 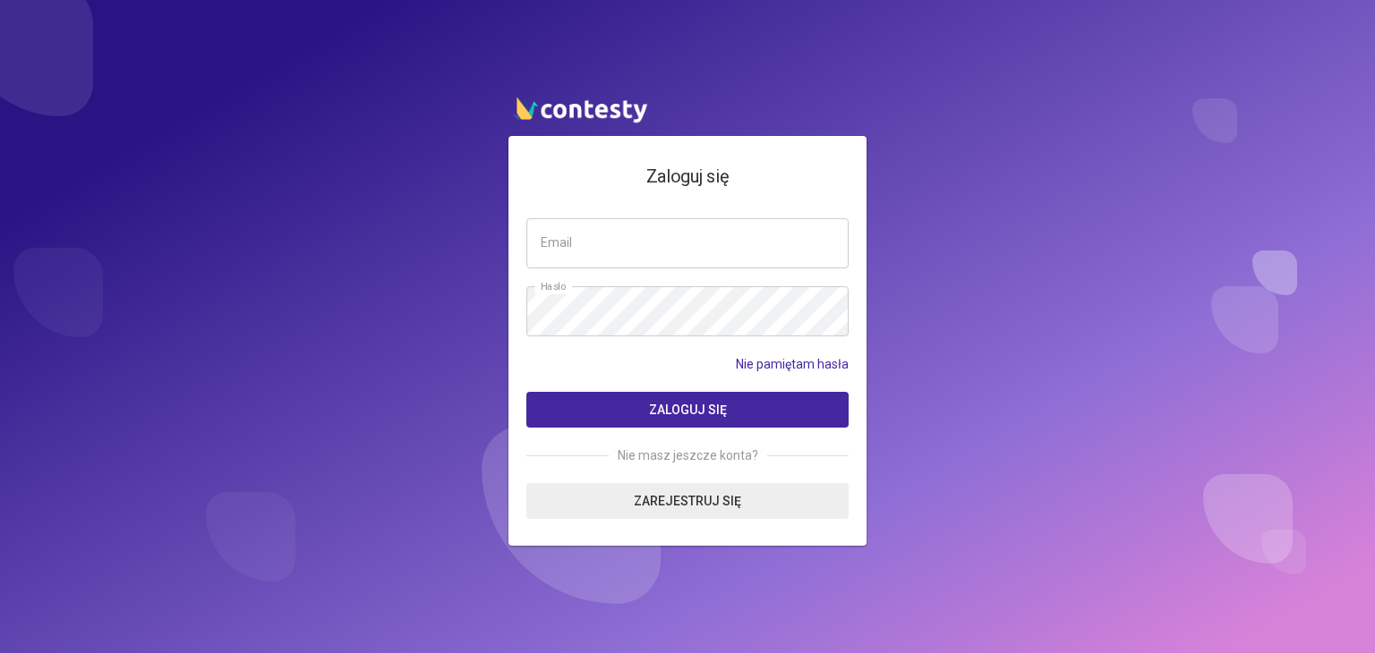 What do you see at coordinates (687, 410) in the screenshot?
I see `span: Zaloguj się` at bounding box center [687, 410].